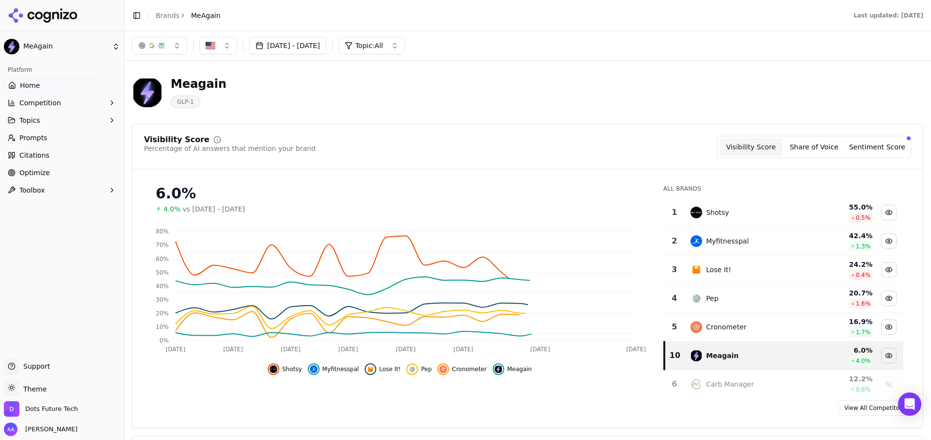 Image resolution: width=931 pixels, height=440 pixels. What do you see at coordinates (863, 218) in the screenshot?
I see `span: 0.5 %` at bounding box center [863, 218].